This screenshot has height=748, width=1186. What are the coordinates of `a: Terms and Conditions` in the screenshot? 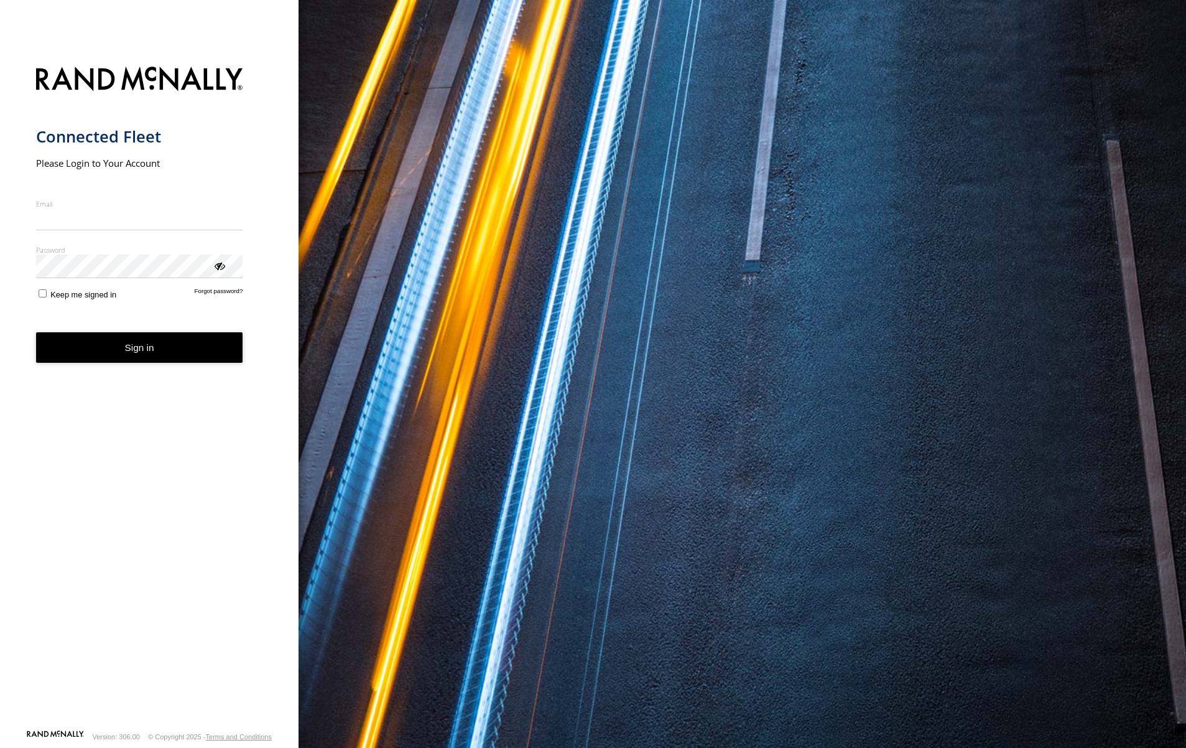 It's located at (239, 737).